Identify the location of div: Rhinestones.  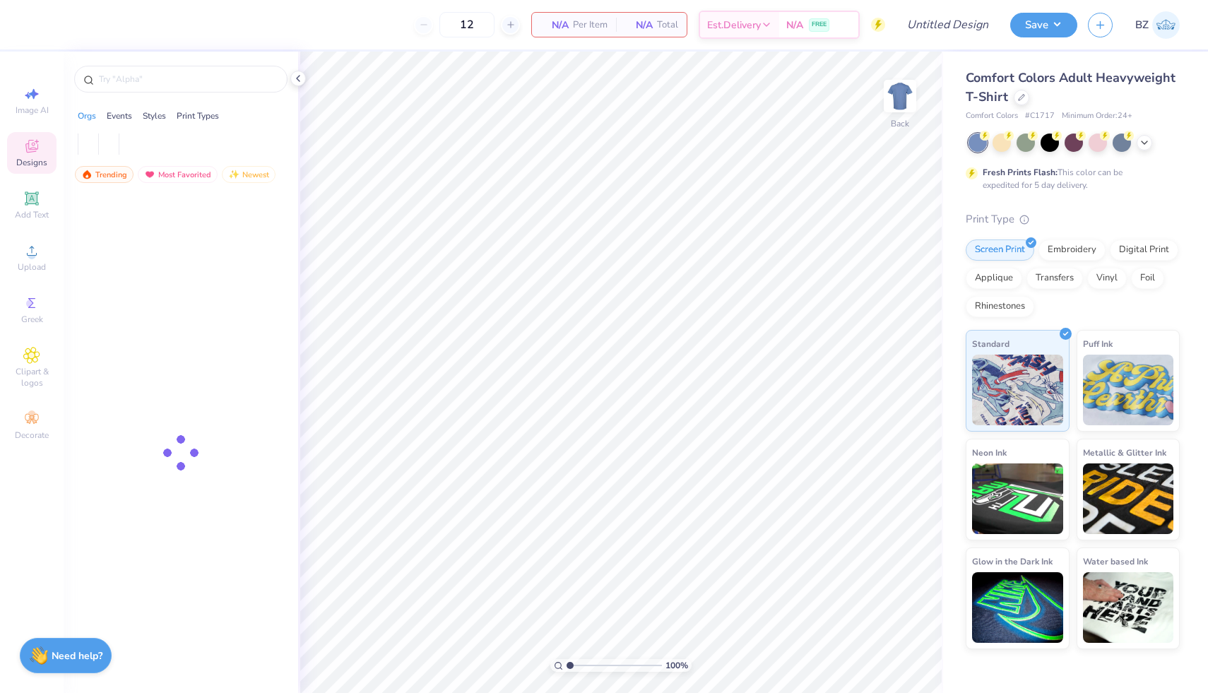
(1000, 307).